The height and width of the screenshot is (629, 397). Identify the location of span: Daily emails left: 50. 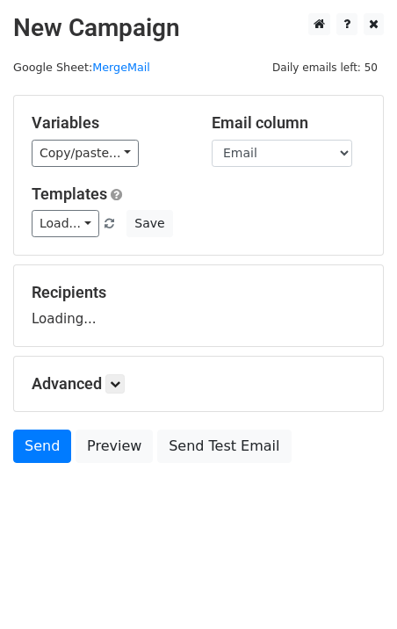
(325, 68).